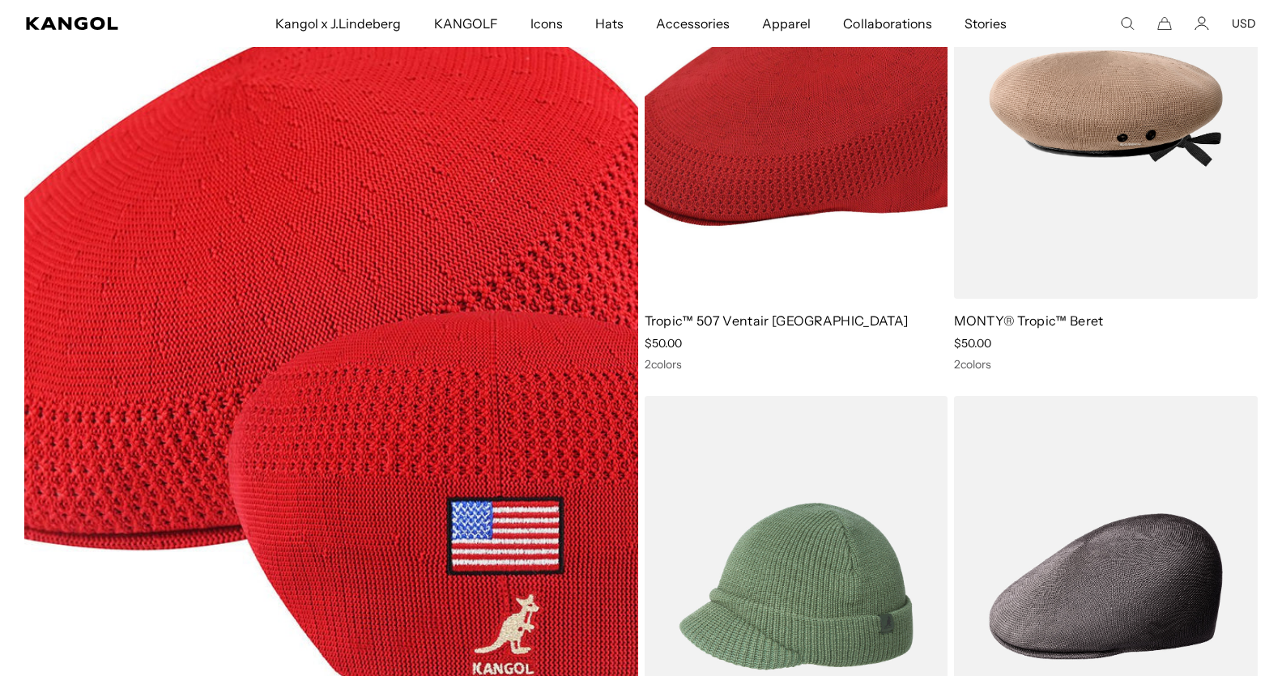  Describe the element at coordinates (1244, 23) in the screenshot. I see `button: USD` at that location.